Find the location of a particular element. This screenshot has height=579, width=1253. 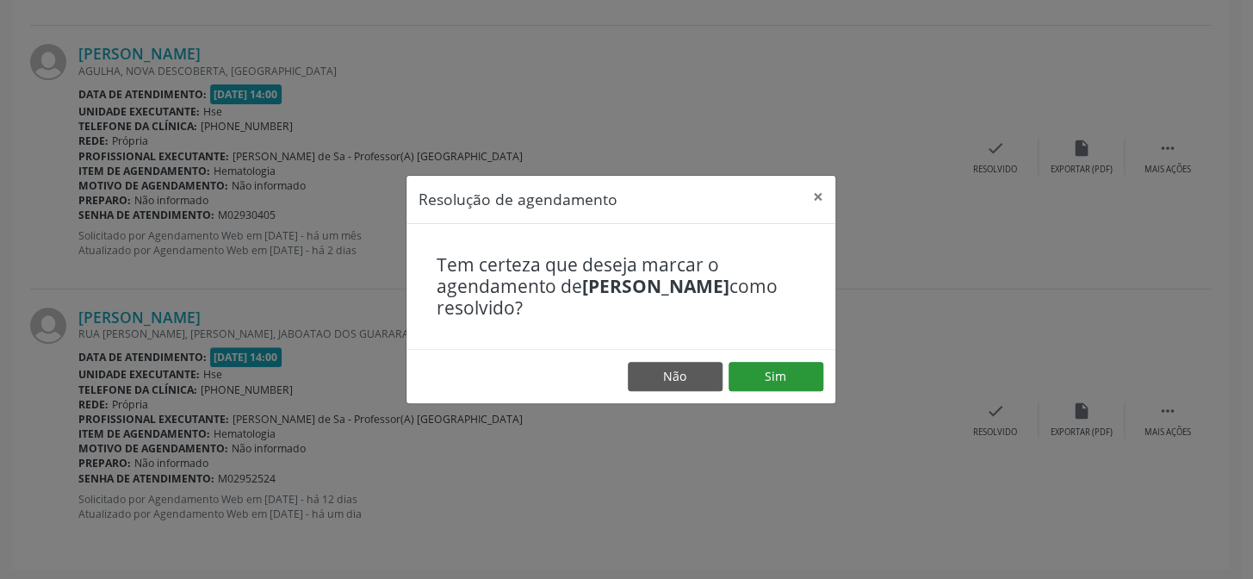

button: Não is located at coordinates (675, 376).